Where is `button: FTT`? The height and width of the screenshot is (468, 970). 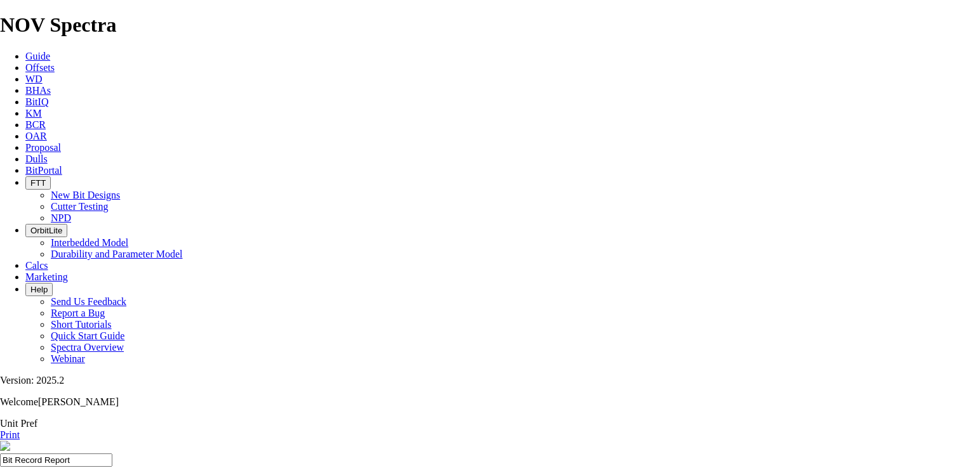 button: FTT is located at coordinates (38, 183).